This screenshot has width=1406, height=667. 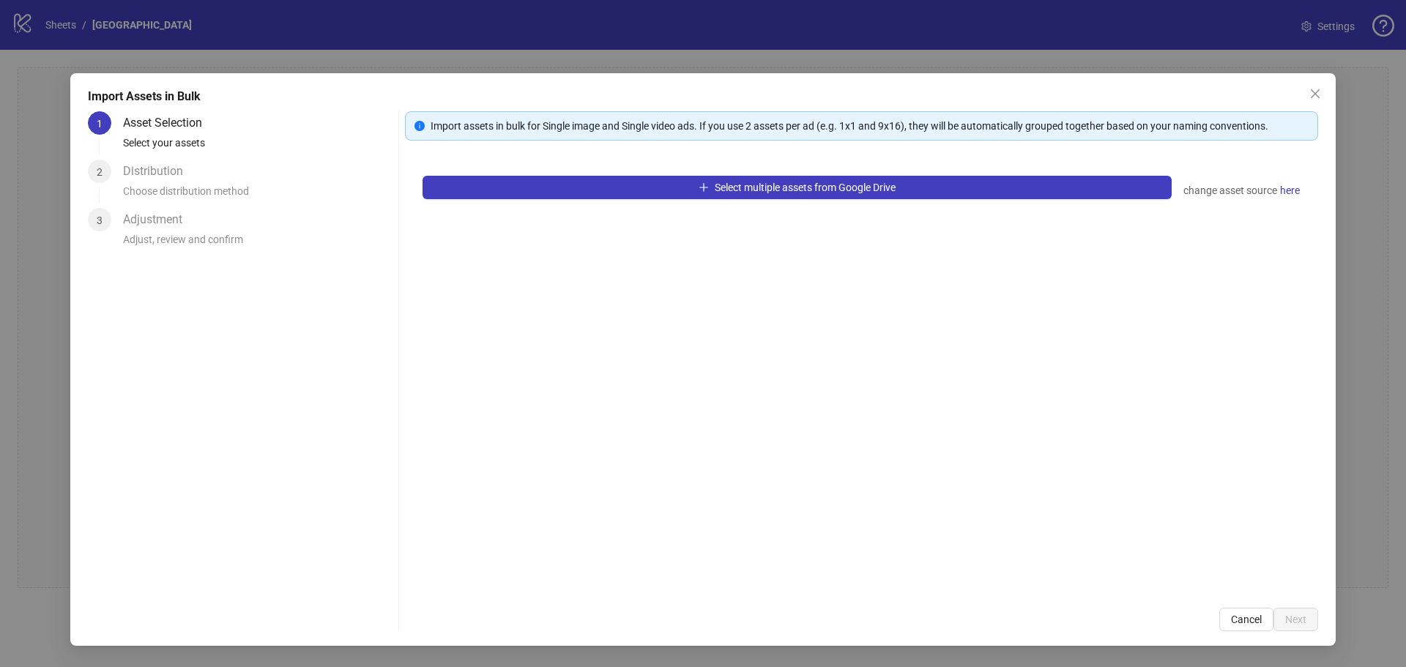 What do you see at coordinates (1295, 619) in the screenshot?
I see `button: Next` at bounding box center [1295, 619].